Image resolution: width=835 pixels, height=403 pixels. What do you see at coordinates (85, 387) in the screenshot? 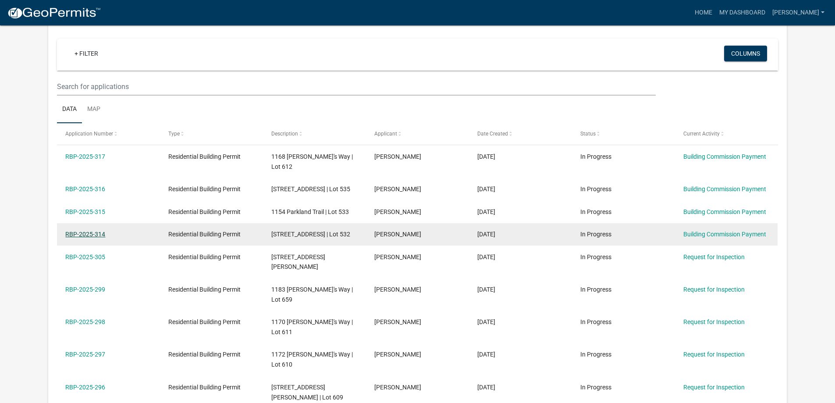
I see `a: RBP-2025-296` at bounding box center [85, 387].